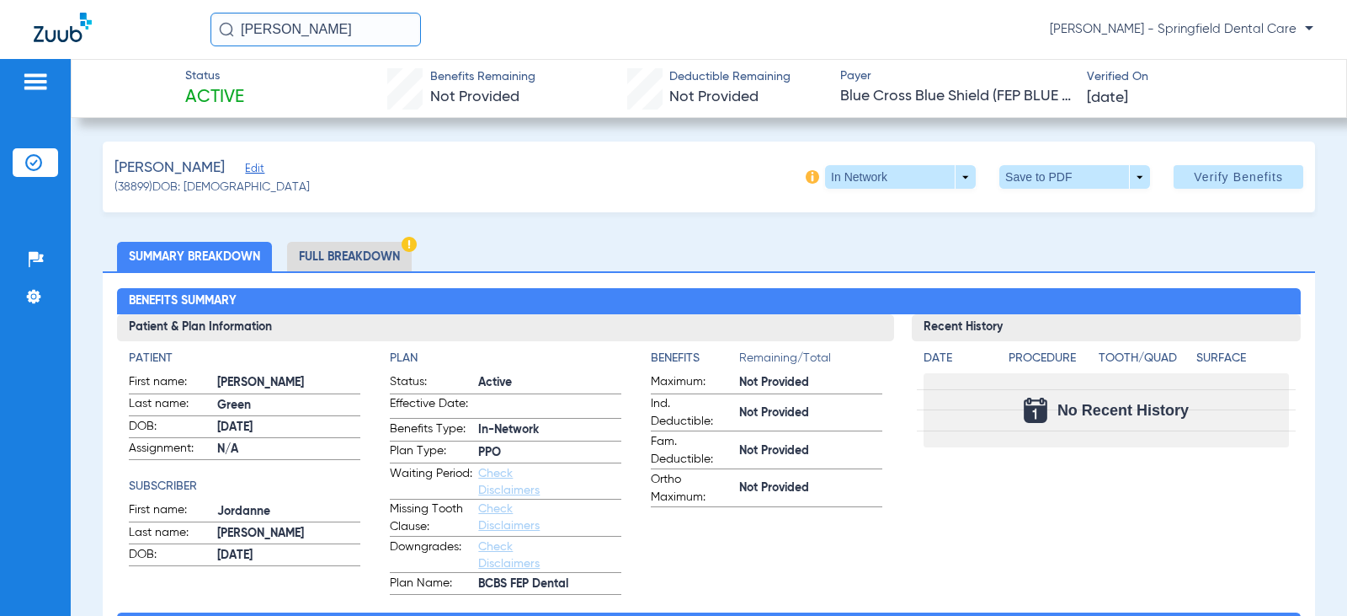 Image resolution: width=1347 pixels, height=616 pixels. Describe the element at coordinates (1242, 361) in the screenshot. I see `app-breakdown-title: Surface` at that location.